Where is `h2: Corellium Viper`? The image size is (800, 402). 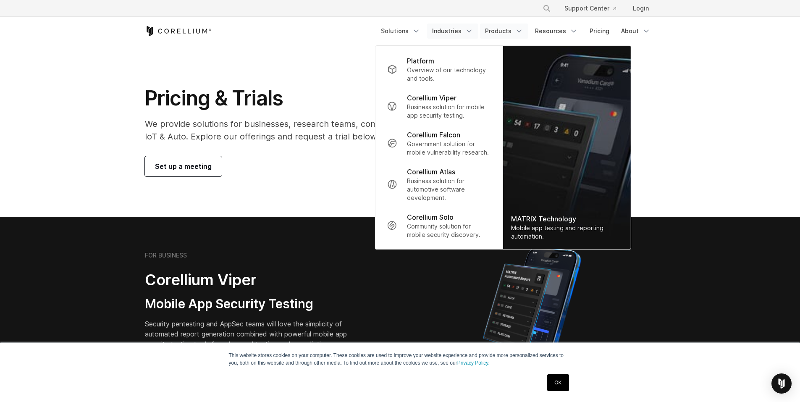
h2: Corellium Viper is located at coordinates (252, 280).